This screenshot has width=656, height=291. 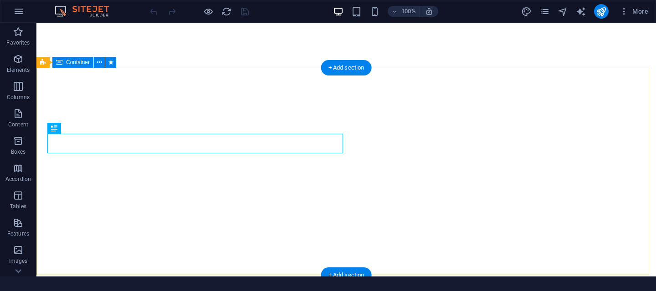 I want to click on p: Images, so click(x=18, y=261).